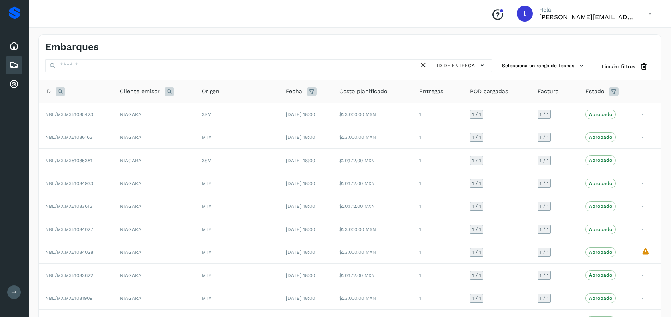 Image resolution: width=671 pixels, height=317 pixels. I want to click on button: ID de entrega, so click(462, 65).